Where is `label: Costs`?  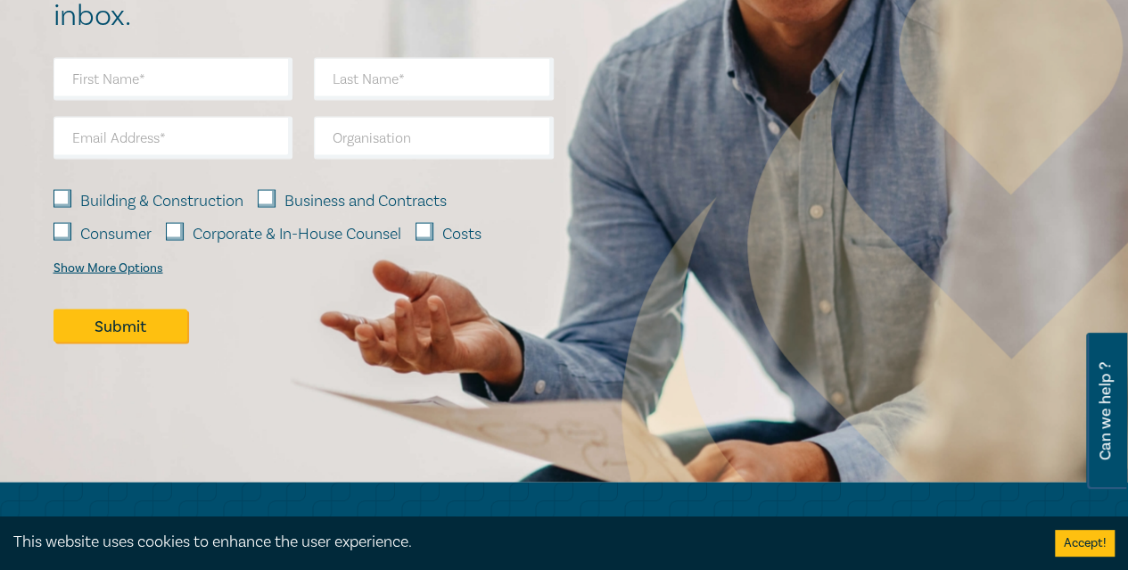 label: Costs is located at coordinates (462, 234).